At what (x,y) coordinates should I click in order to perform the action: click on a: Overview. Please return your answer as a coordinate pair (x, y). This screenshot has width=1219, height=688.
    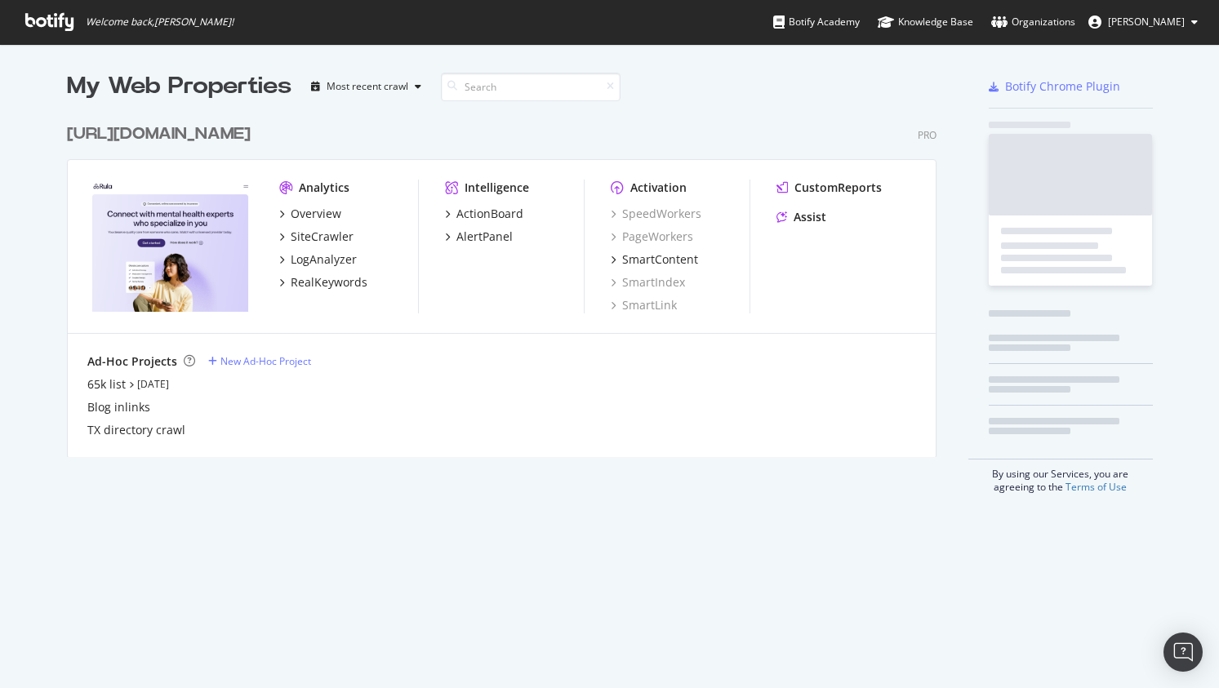
    Looking at the image, I should click on (310, 214).